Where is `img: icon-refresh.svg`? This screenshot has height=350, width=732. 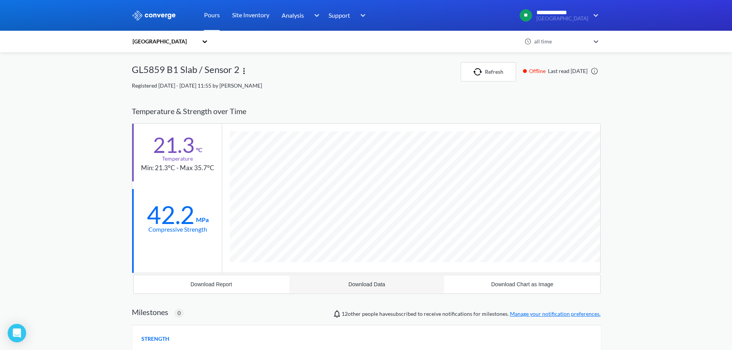
img: icon-refresh.svg is located at coordinates (479, 72).